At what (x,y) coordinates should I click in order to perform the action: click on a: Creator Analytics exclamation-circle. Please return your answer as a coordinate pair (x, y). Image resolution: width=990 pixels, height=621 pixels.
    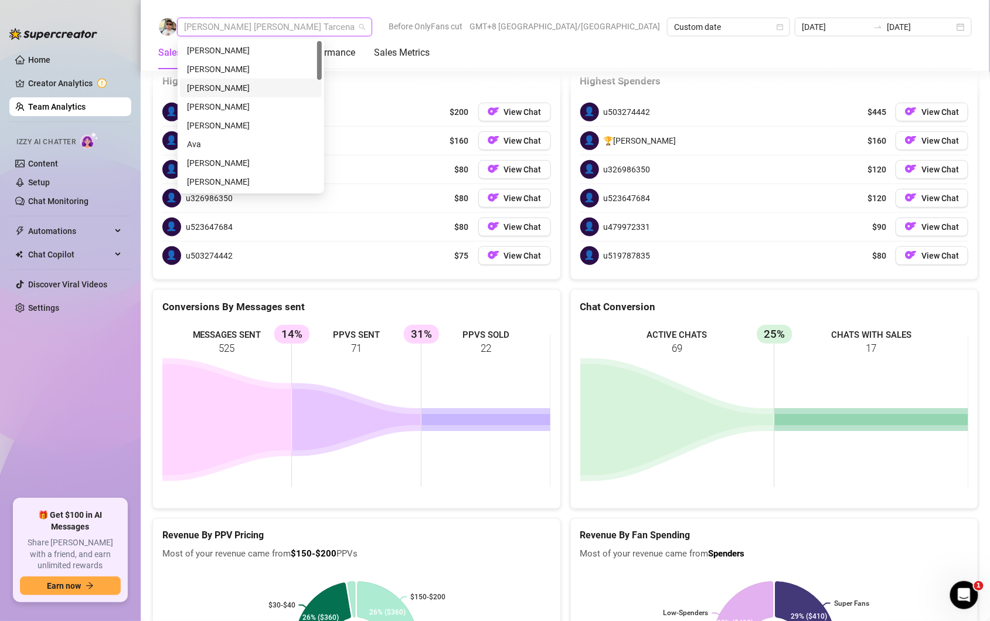
    Looking at the image, I should click on (75, 83).